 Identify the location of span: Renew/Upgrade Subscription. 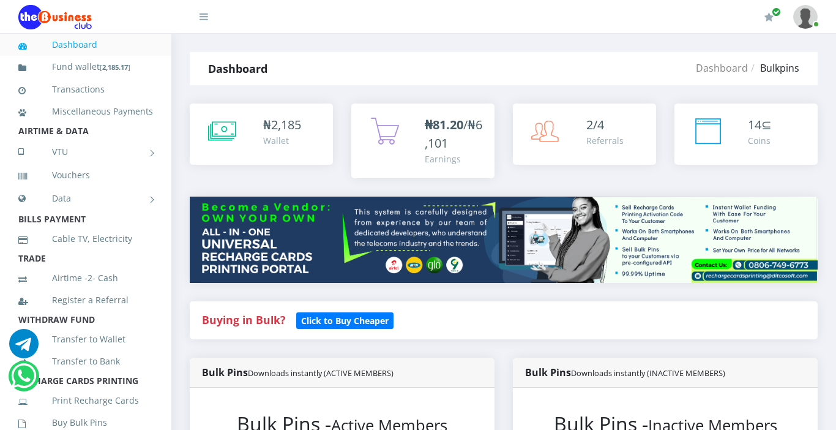
(776, 12).